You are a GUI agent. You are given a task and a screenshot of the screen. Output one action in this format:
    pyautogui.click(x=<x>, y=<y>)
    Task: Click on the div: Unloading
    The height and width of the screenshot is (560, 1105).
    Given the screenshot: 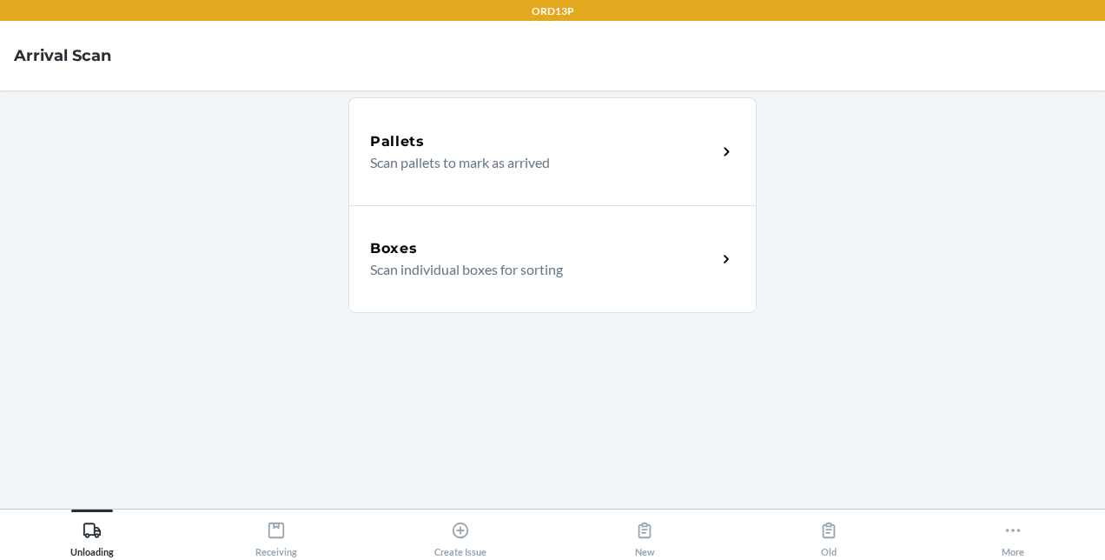 What is the action you would take?
    pyautogui.click(x=92, y=535)
    